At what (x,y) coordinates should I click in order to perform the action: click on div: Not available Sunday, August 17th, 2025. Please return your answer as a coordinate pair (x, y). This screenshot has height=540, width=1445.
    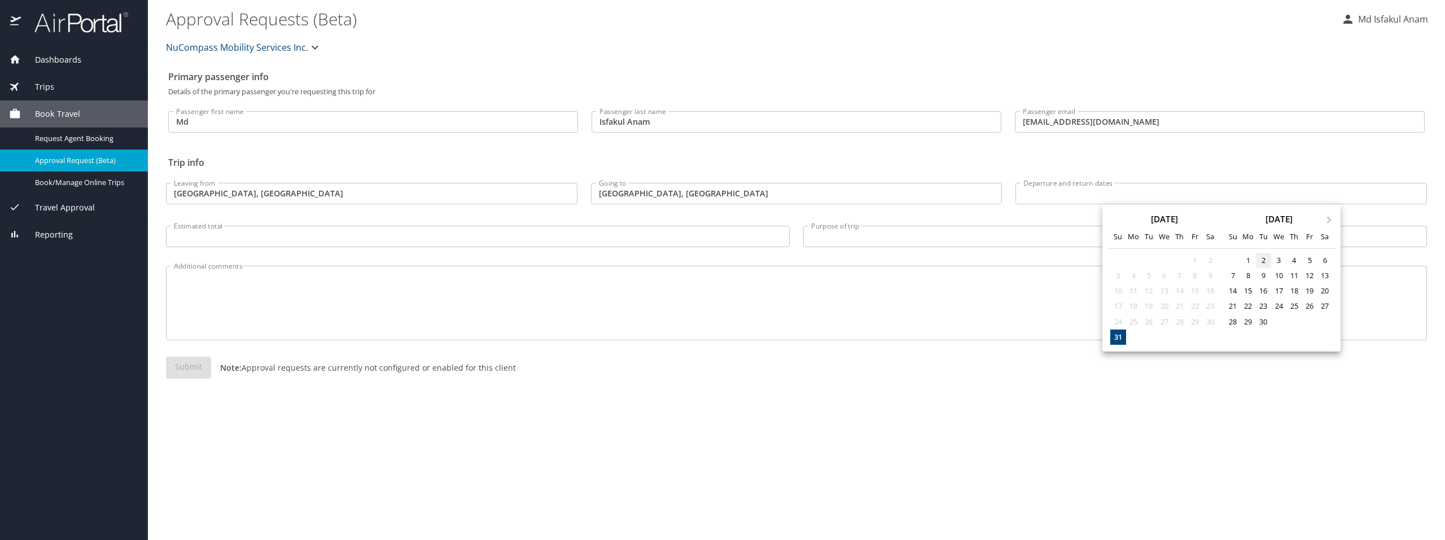
    Looking at the image, I should click on (1117, 306).